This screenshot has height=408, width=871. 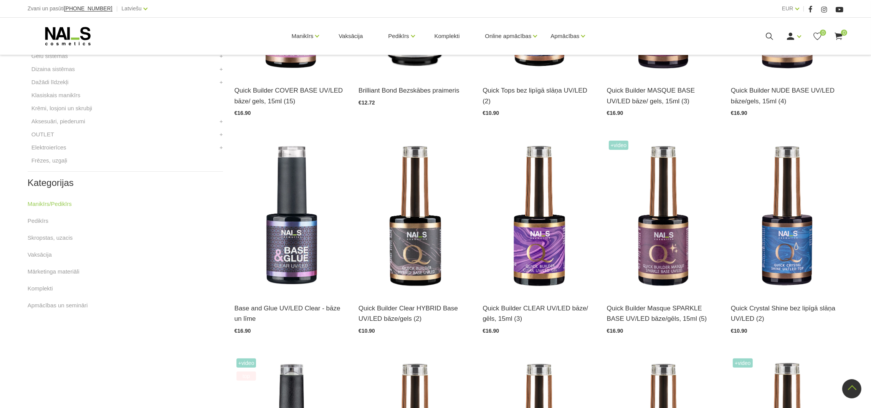 What do you see at coordinates (415, 90) in the screenshot?
I see `a: Brilliant Bond Bezskābes praimeris` at bounding box center [415, 90].